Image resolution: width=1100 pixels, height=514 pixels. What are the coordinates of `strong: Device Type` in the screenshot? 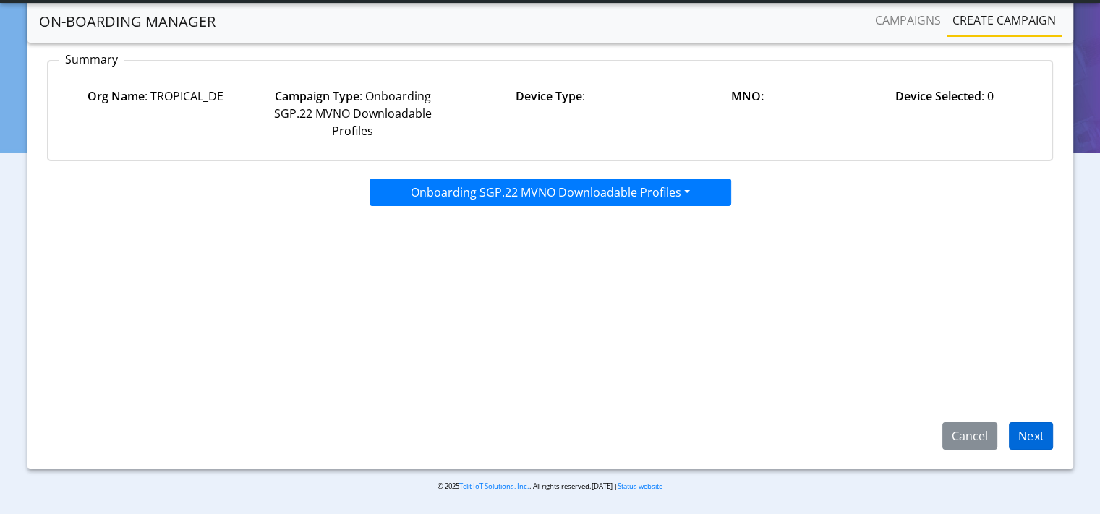 It's located at (549, 96).